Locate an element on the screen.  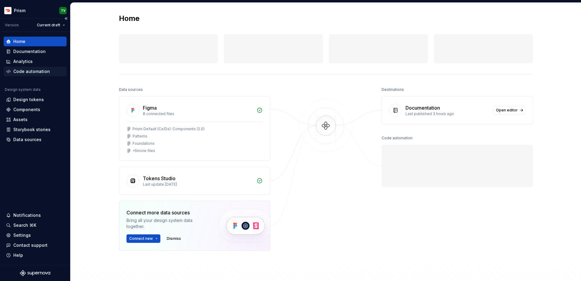
button: Search ⌘K is located at coordinates (35, 225).